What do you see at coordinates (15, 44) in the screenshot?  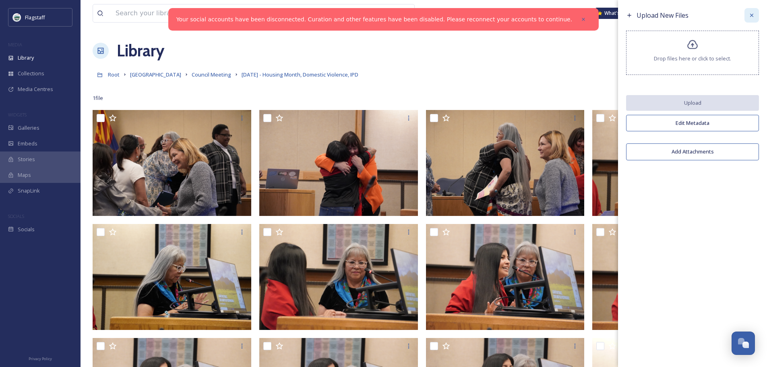 I see `span: MEDIA` at bounding box center [15, 44].